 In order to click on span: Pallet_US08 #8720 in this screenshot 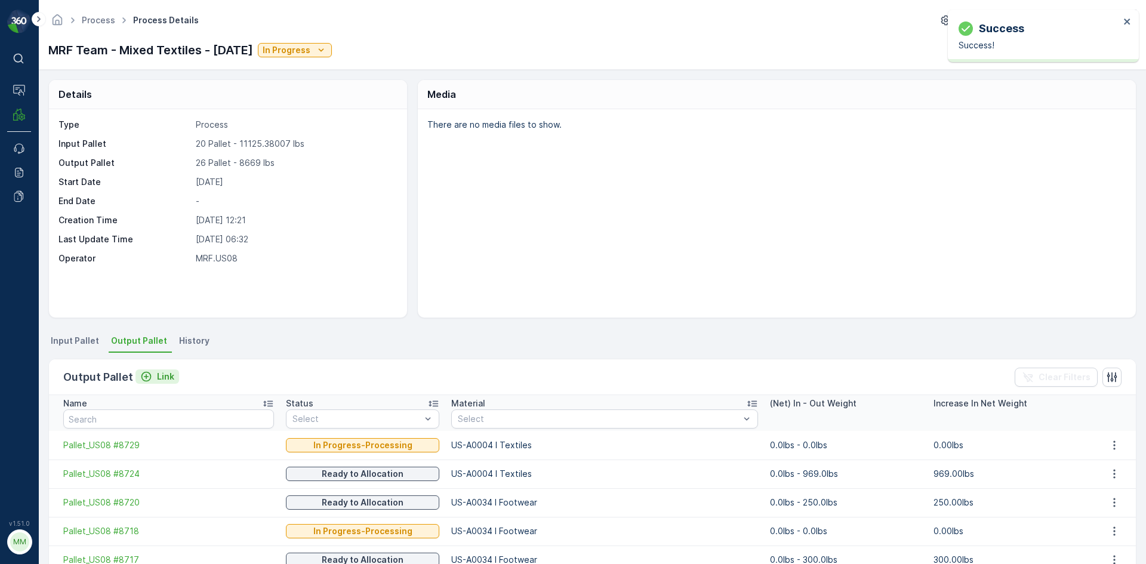, I will do `click(168, 503)`.